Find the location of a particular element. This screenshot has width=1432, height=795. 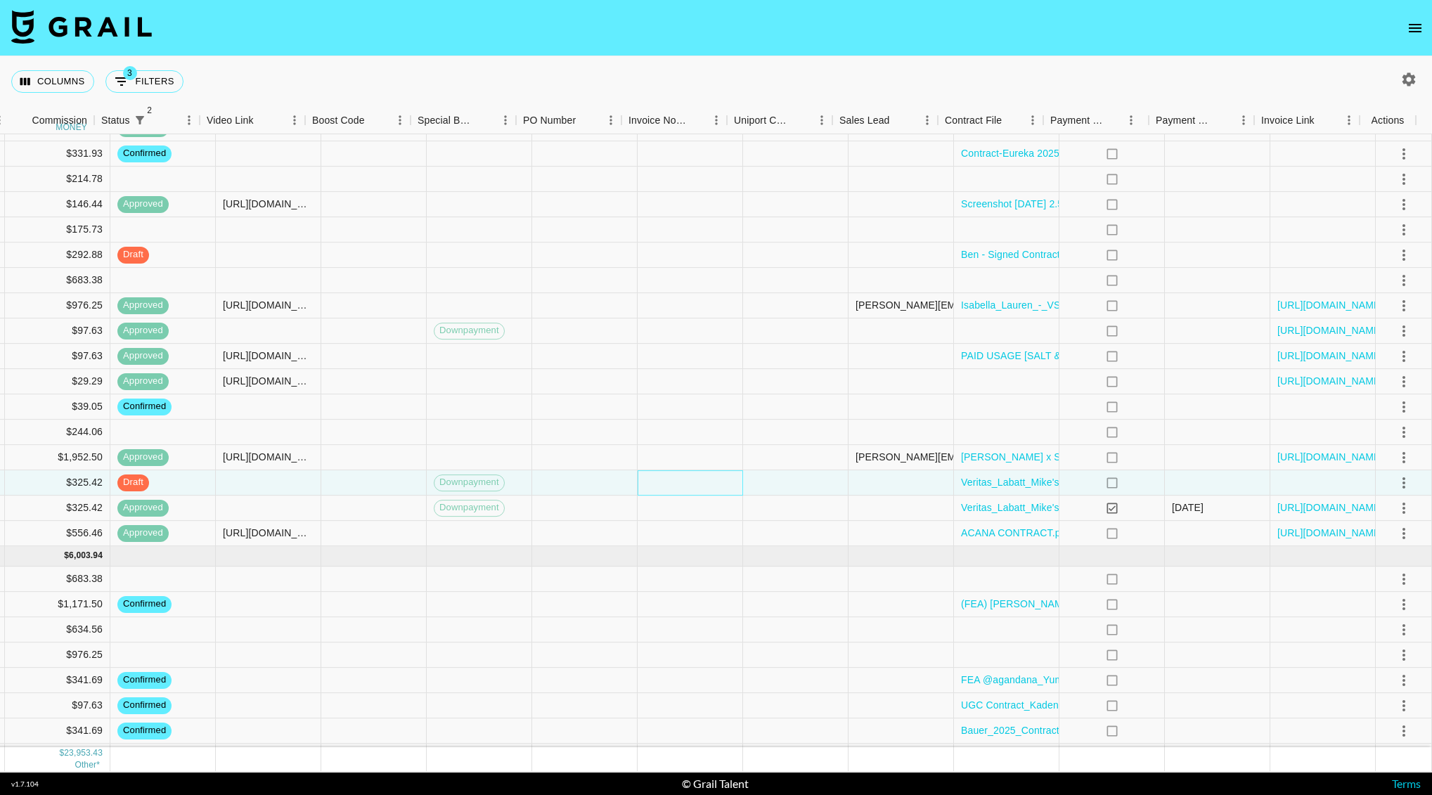

div: Payment Sent Date is located at coordinates (1185, 120).